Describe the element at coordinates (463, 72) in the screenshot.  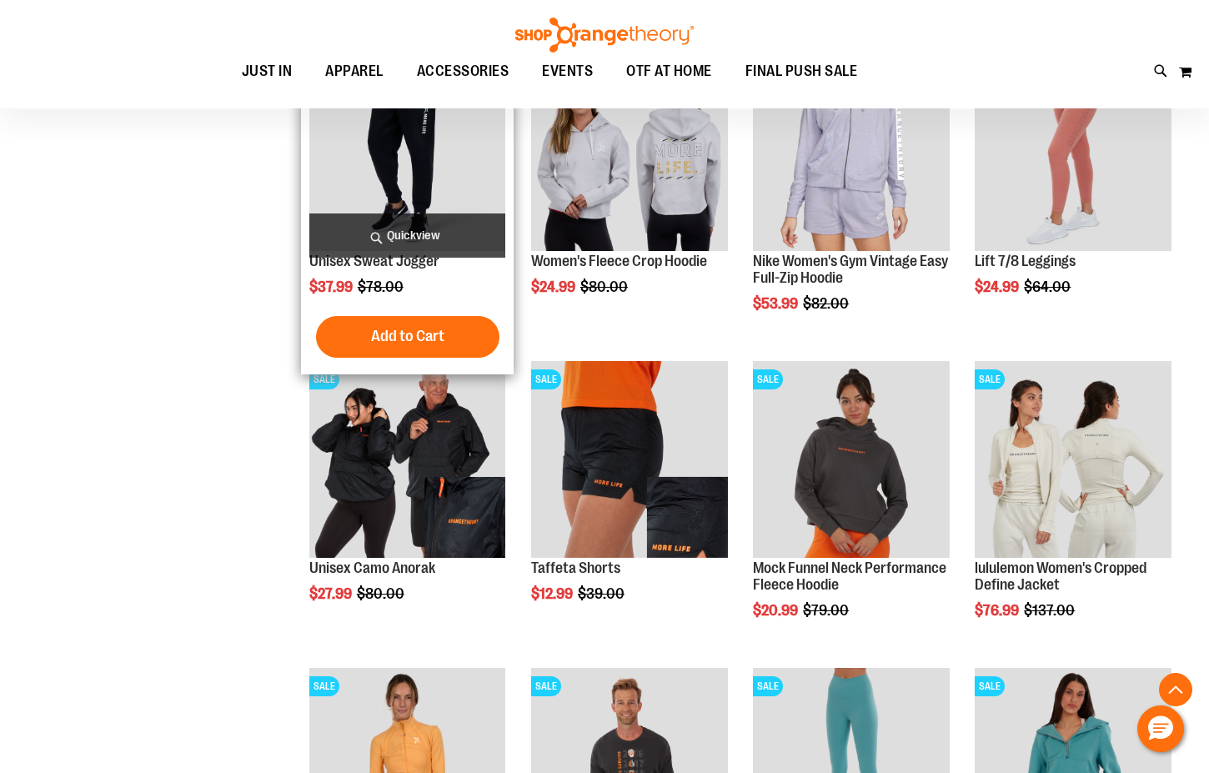
I see `a: ACCESSORIES` at that location.